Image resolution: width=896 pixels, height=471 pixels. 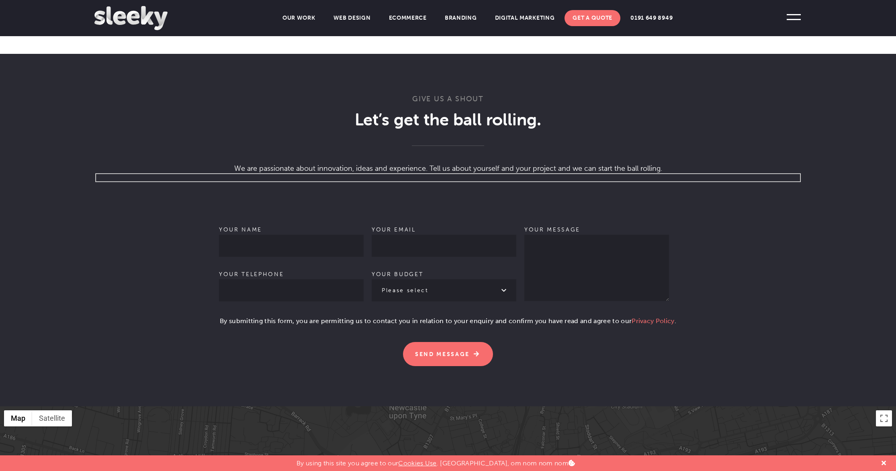 What do you see at coordinates (408, 18) in the screenshot?
I see `a: Ecommerce` at bounding box center [408, 18].